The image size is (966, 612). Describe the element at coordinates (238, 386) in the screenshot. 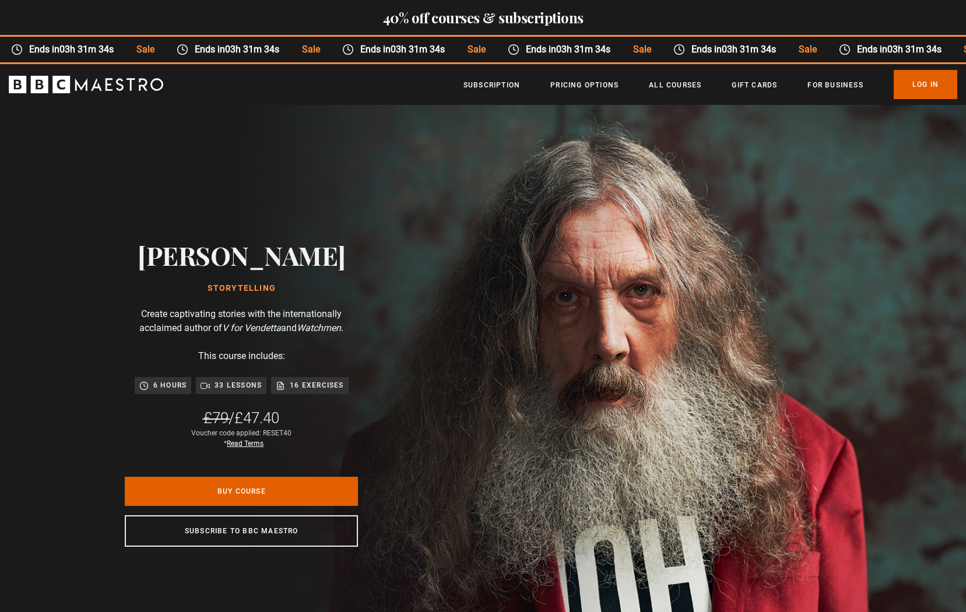

I see `p: 33 lessons` at that location.